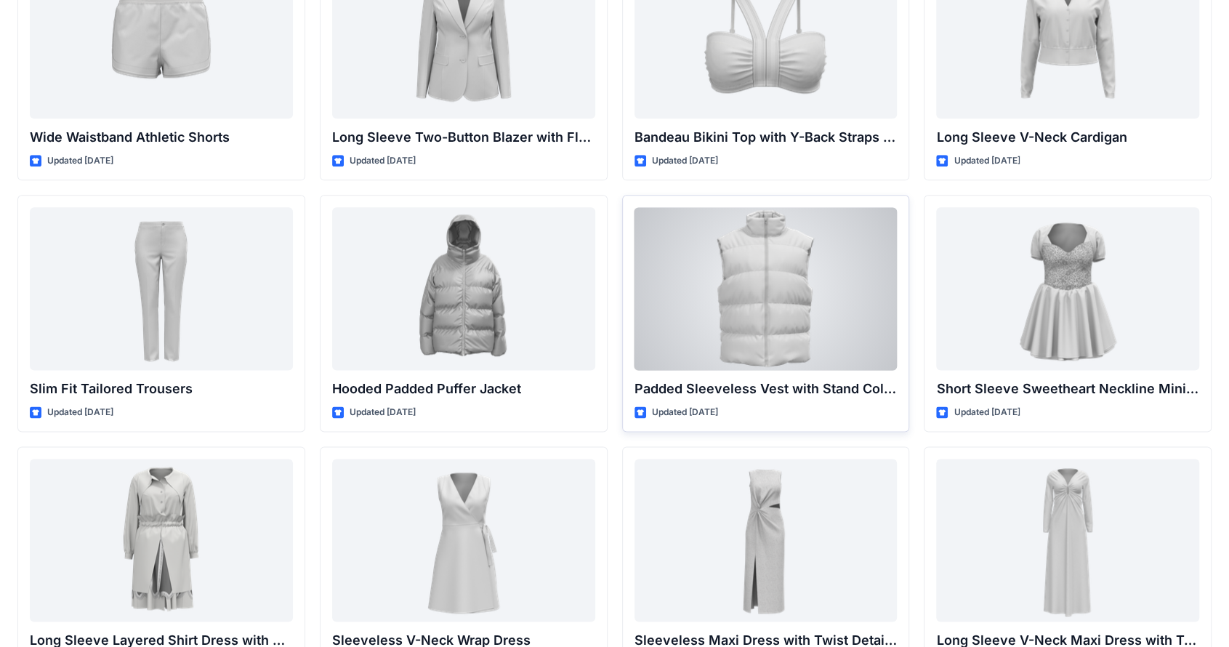  Describe the element at coordinates (161, 389) in the screenshot. I see `p: Slim Fit Tailored Trousers` at that location.